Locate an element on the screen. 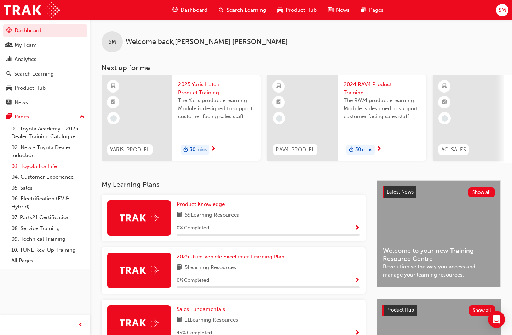 This screenshot has height=335, width=512. a: Product HubShow all is located at coordinates (439, 310).